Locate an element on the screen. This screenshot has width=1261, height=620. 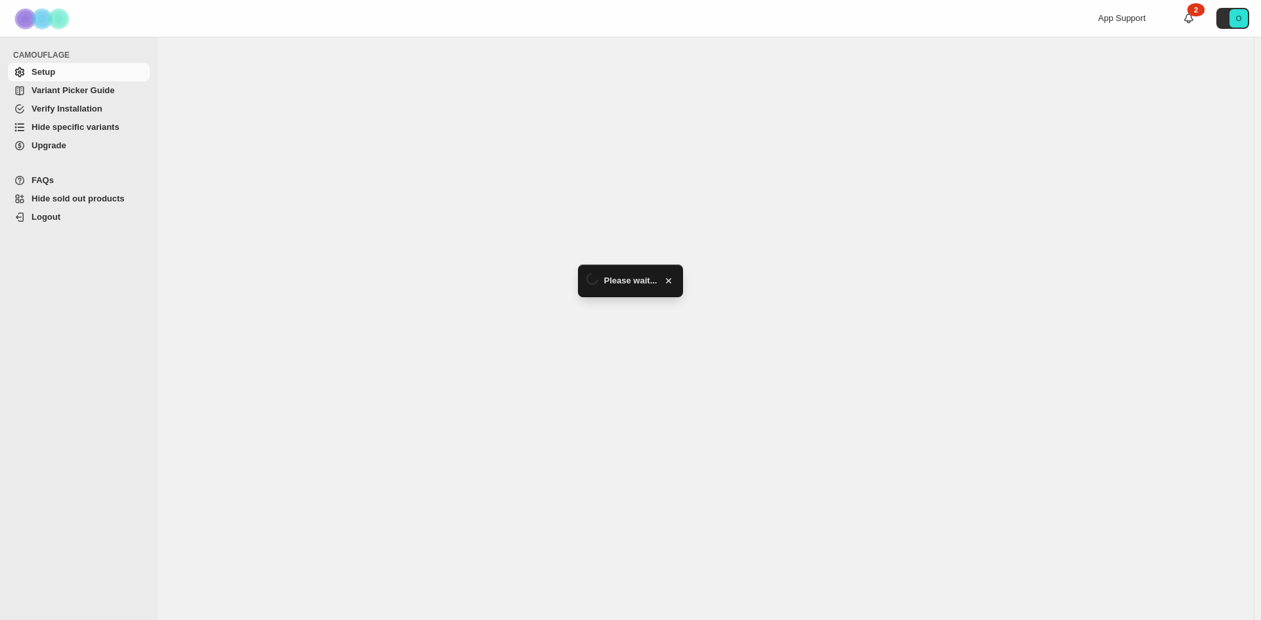
button: Avatar with initials O is located at coordinates (1232, 18).